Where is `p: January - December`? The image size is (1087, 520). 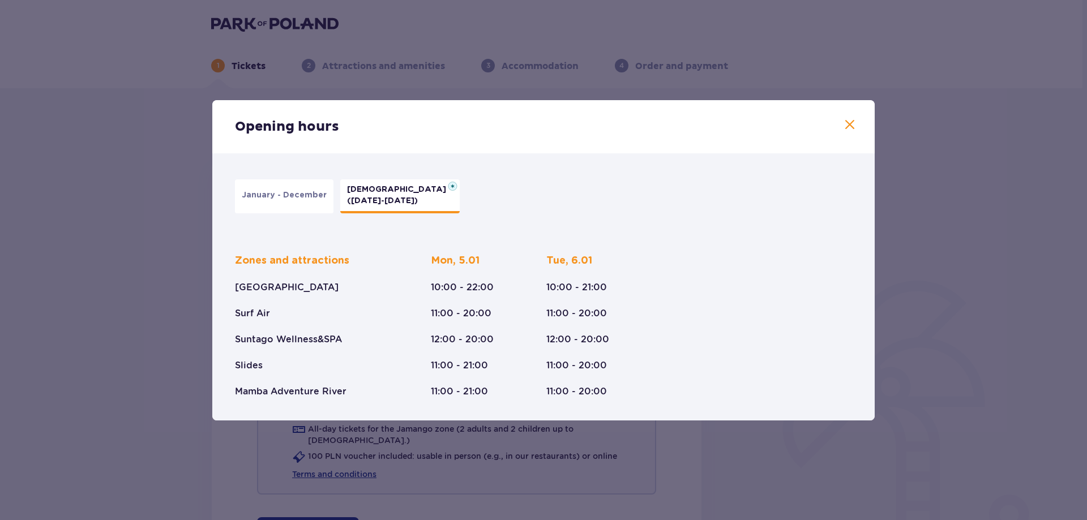 p: January - December is located at coordinates (284, 195).